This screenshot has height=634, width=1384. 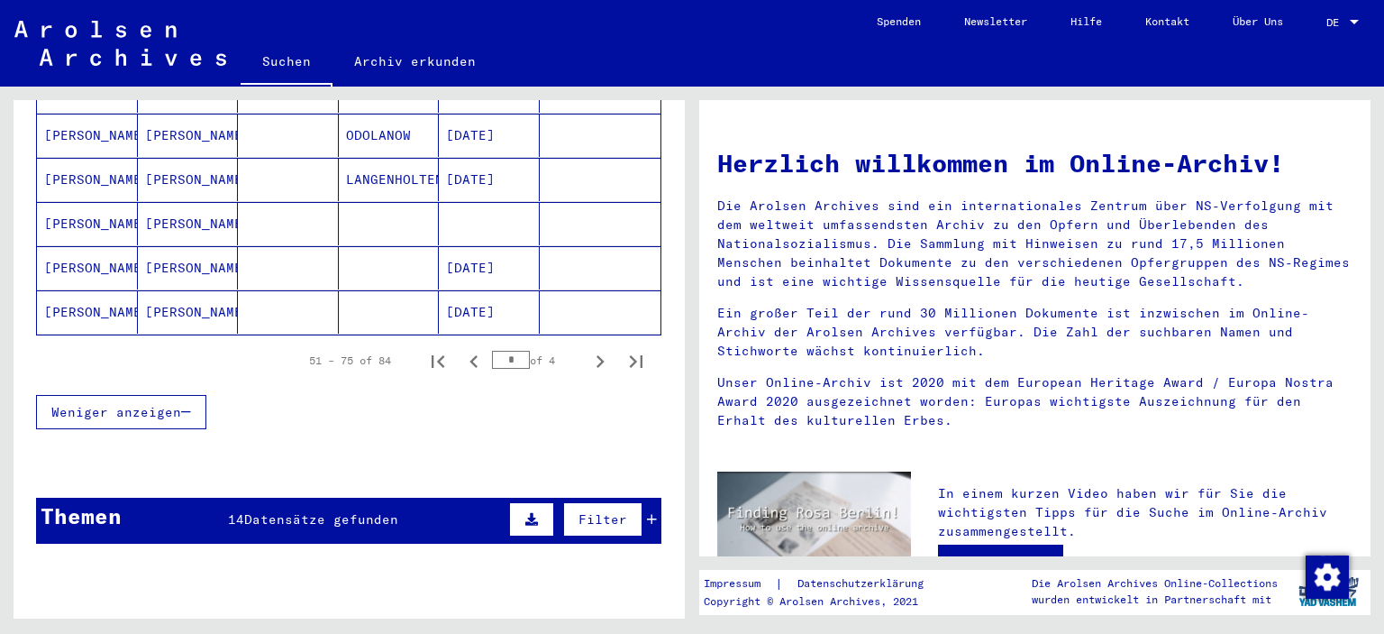 What do you see at coordinates (389, 135) in the screenshot?
I see `mat-cell: ODOLANOW` at bounding box center [389, 135].